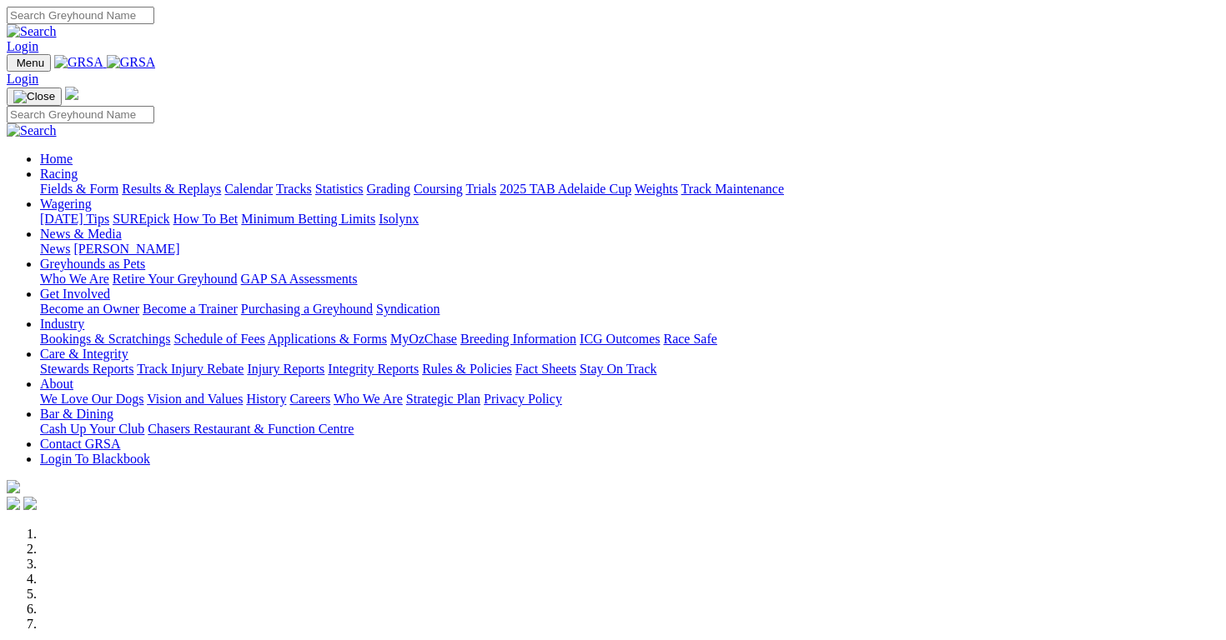 This screenshot has width=1226, height=640. I want to click on a: Weights, so click(656, 188).